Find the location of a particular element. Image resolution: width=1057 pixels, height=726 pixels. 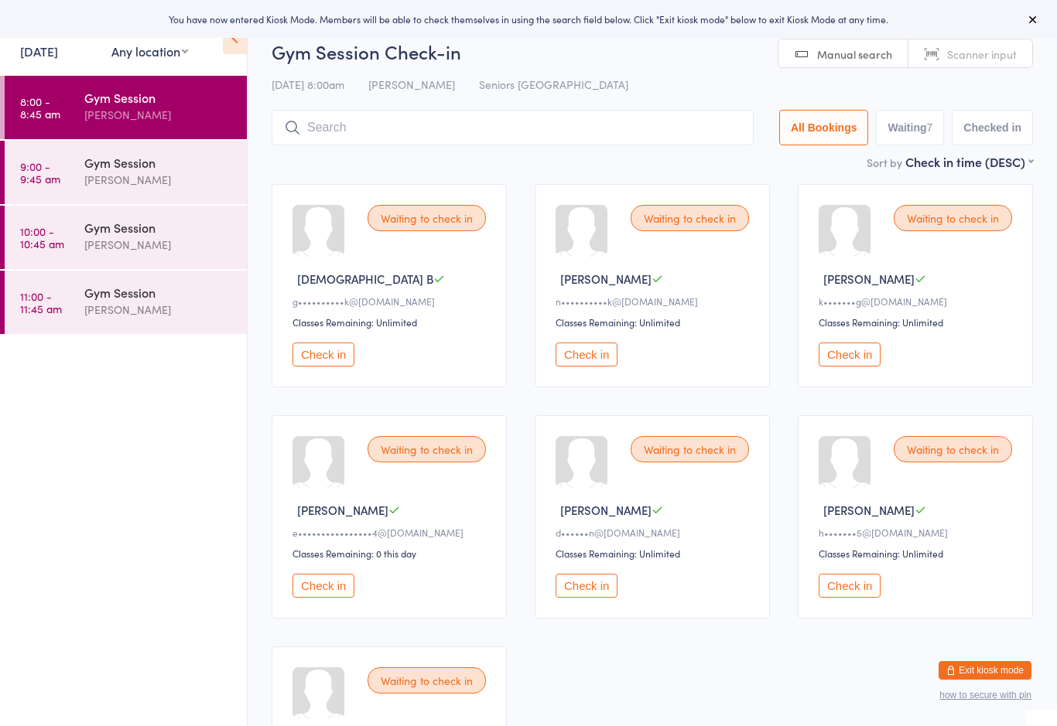

button: Waiting7 is located at coordinates (910, 128).